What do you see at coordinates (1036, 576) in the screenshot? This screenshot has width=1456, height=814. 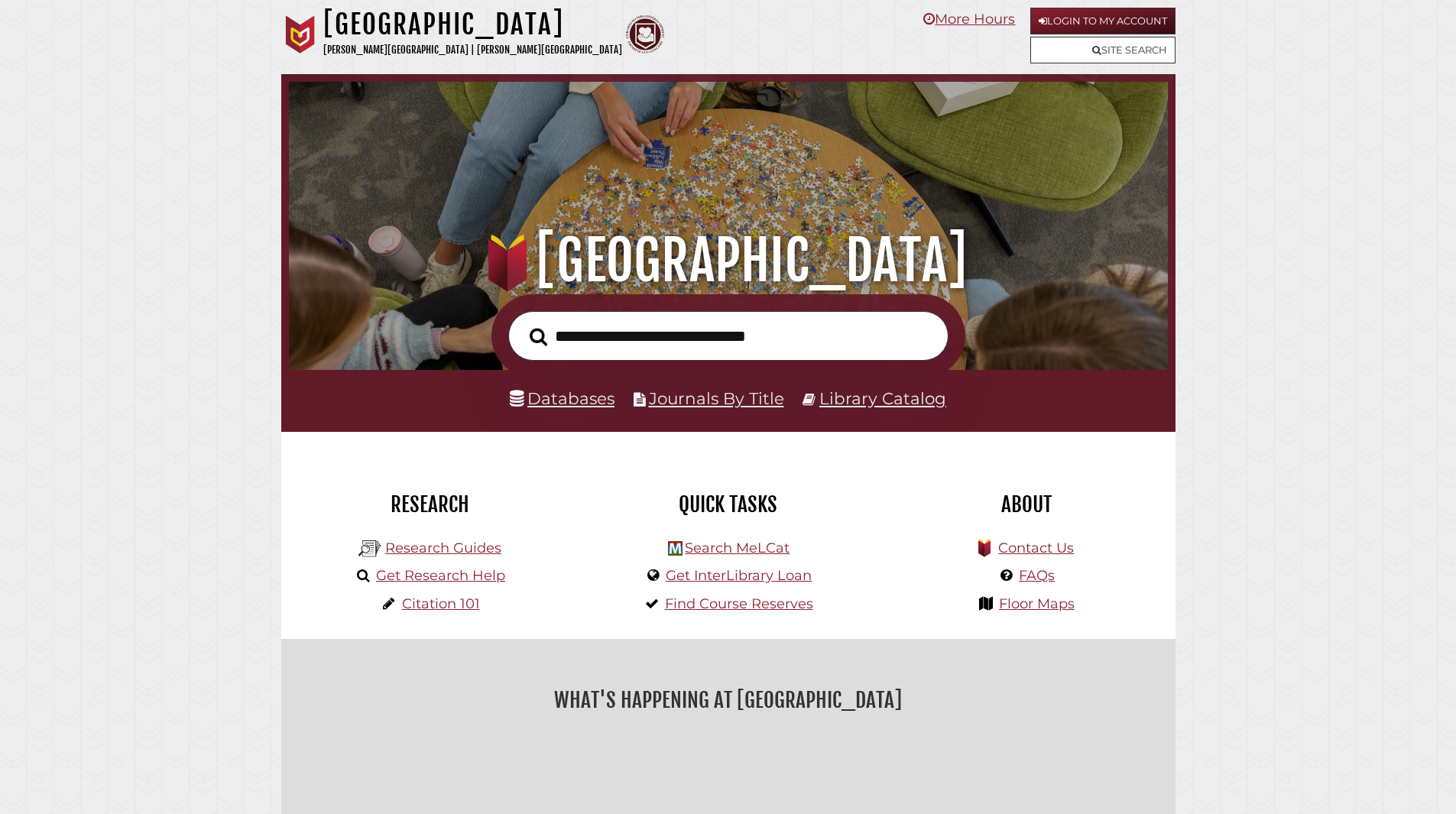 I see `a: FAQs` at bounding box center [1036, 576].